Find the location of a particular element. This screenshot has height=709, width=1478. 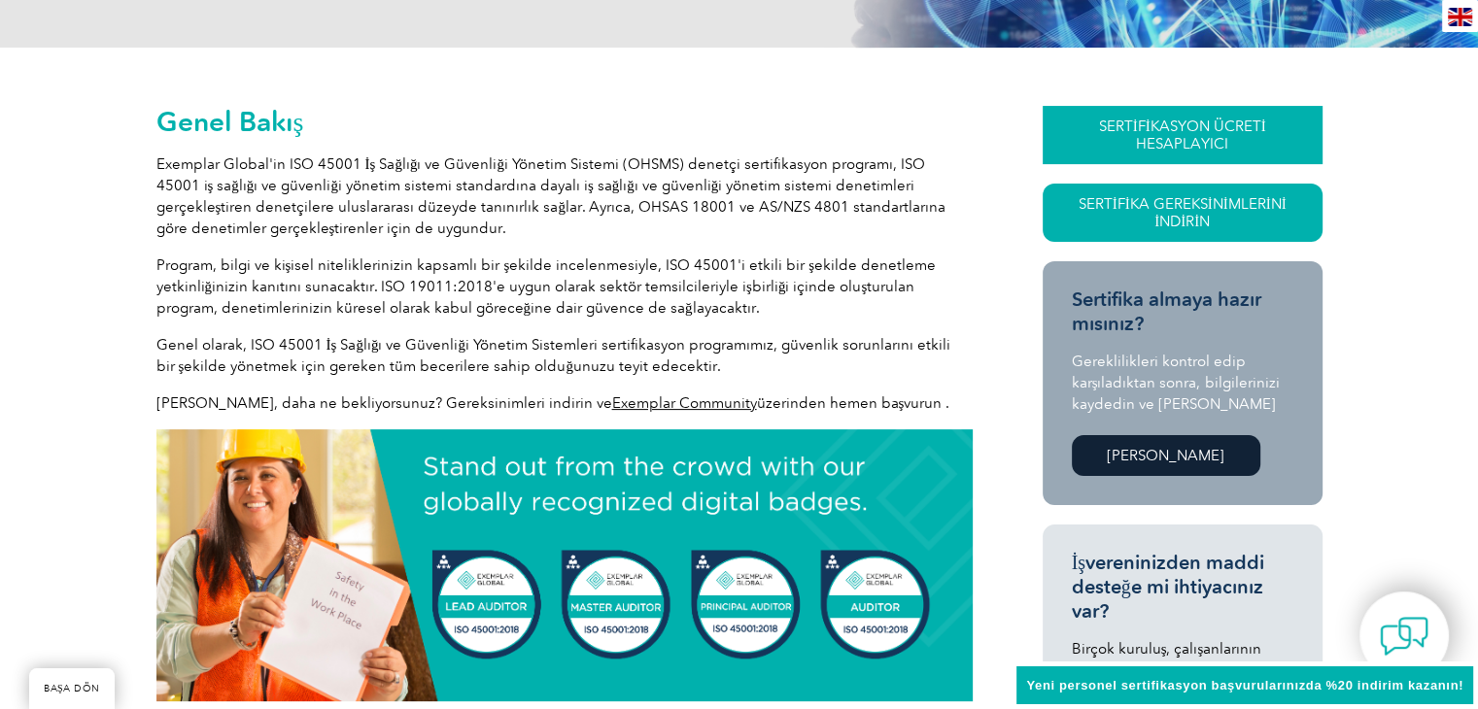

img: en is located at coordinates (1459, 17).